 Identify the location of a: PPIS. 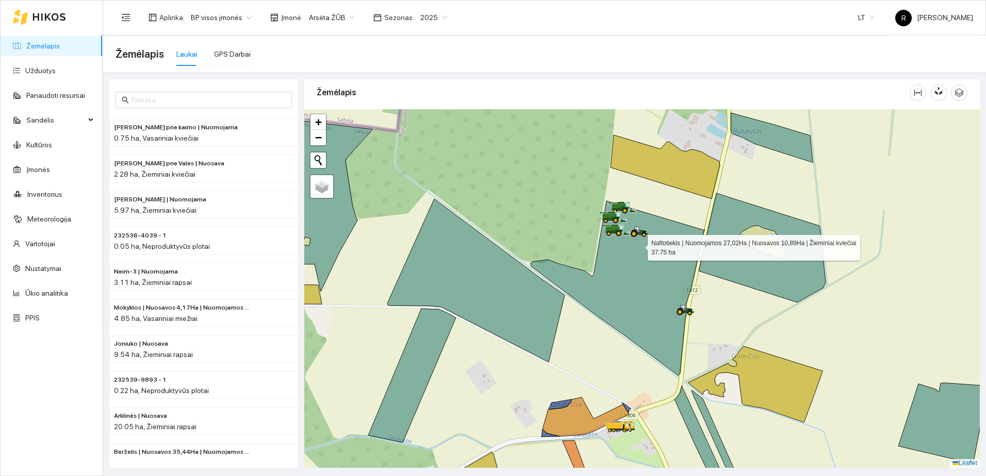
(32, 318).